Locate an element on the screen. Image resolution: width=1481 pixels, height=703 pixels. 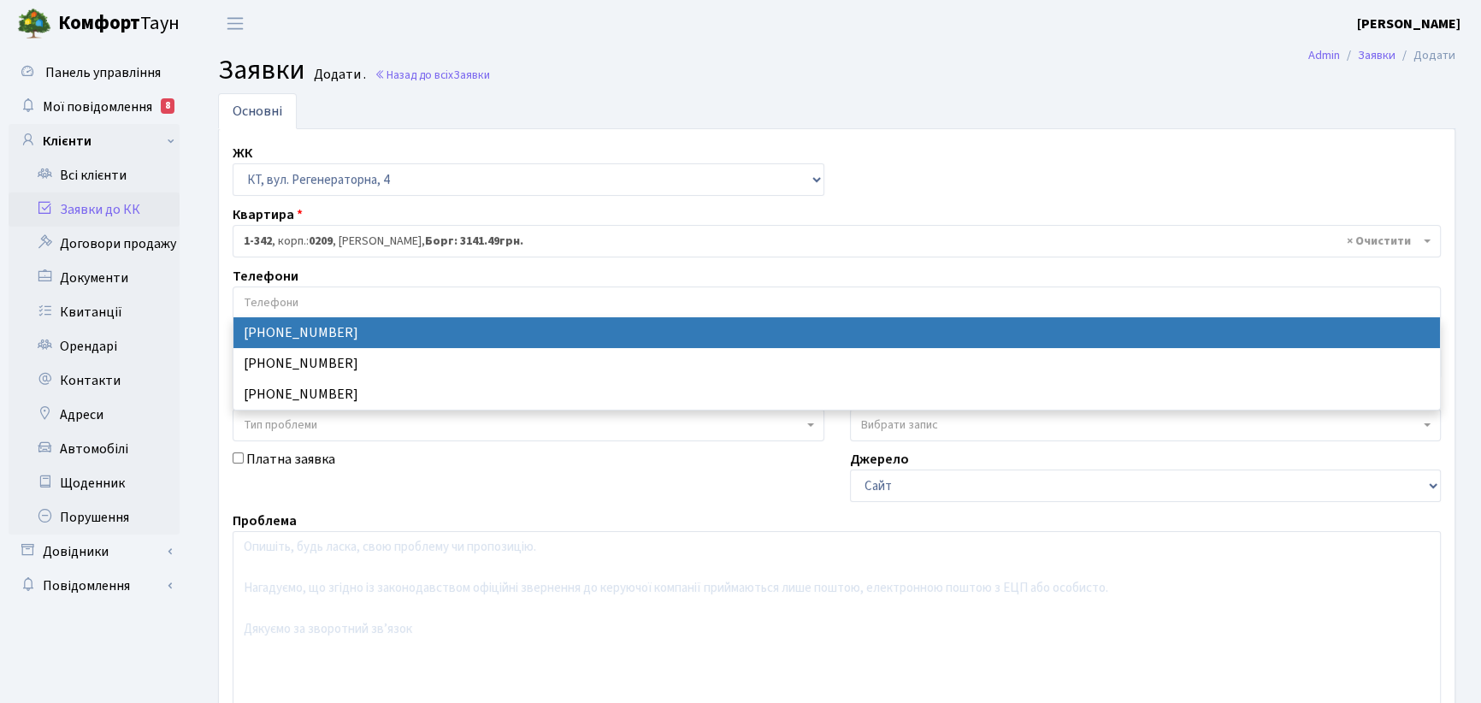
a: Повідомлення is located at coordinates (94, 586).